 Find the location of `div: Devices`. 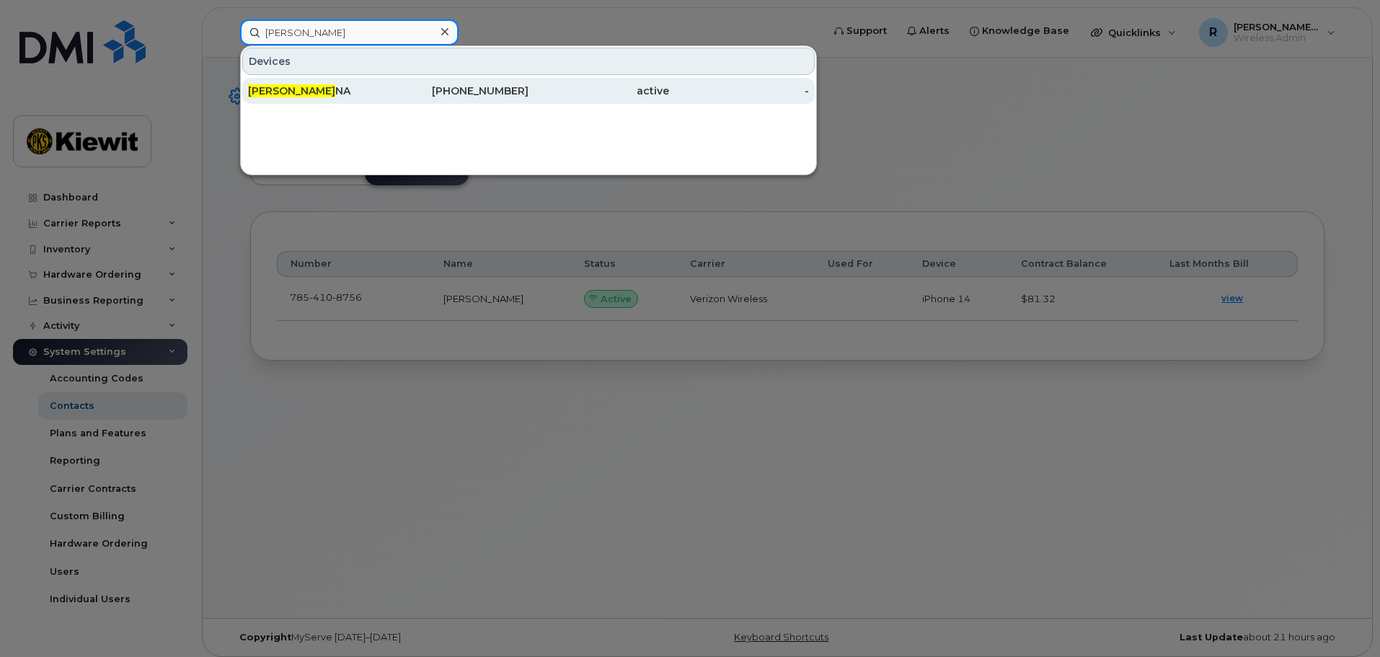

div: Devices is located at coordinates (528, 61).